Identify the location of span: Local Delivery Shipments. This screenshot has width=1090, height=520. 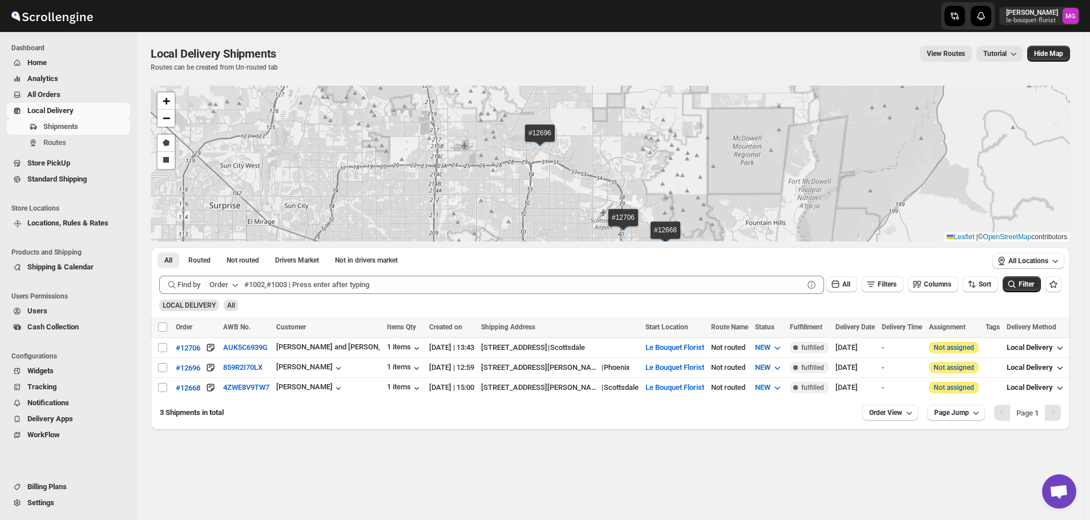
(213, 54).